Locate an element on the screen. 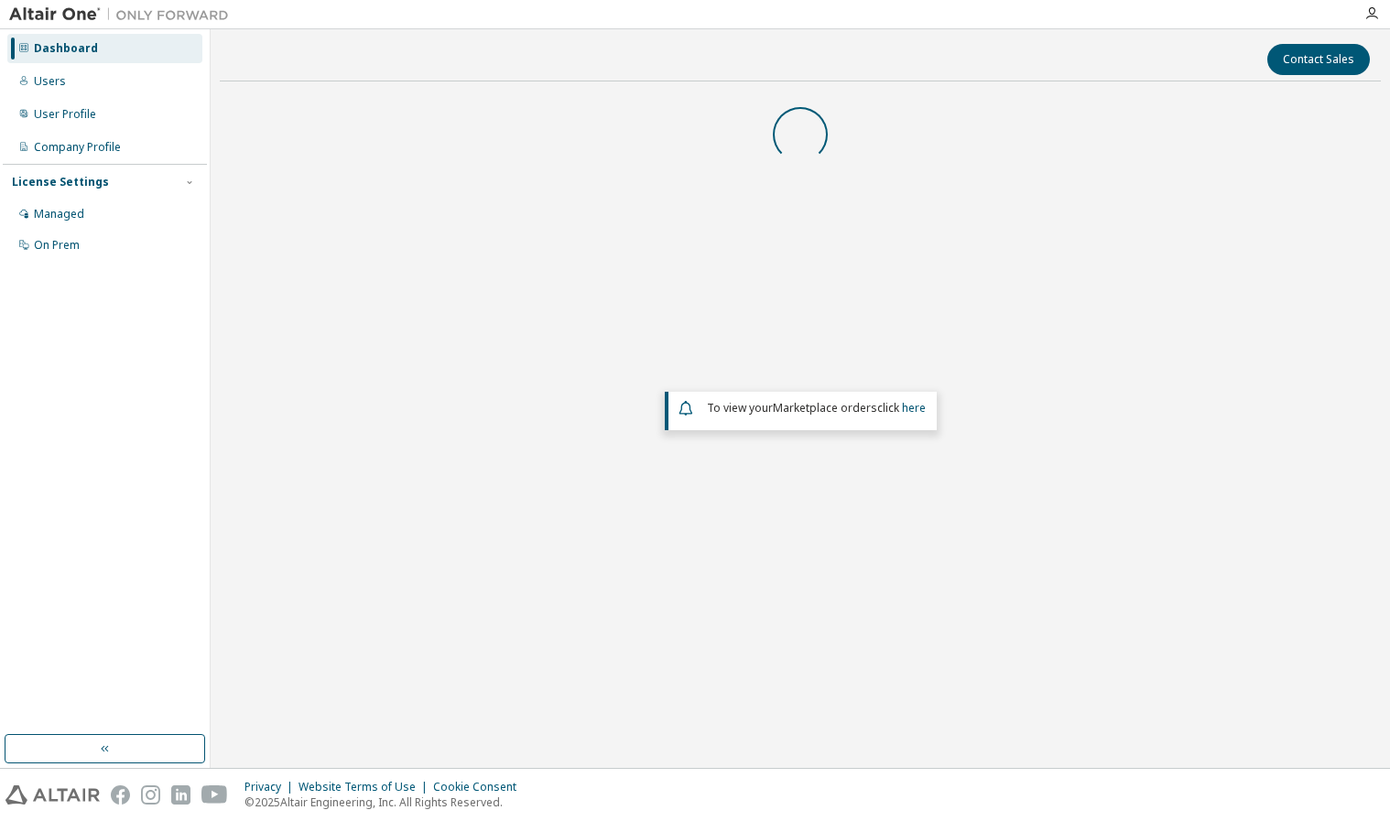  div: On Prem is located at coordinates (57, 245).